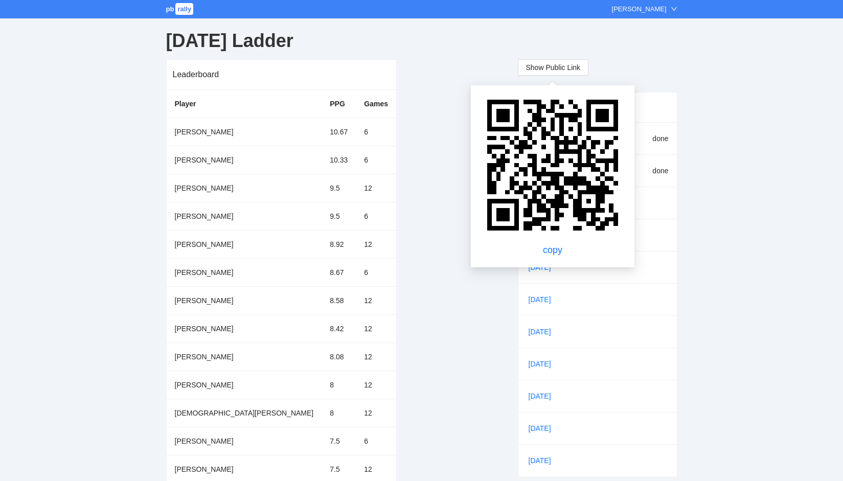  I want to click on td: 10.67, so click(338, 131).